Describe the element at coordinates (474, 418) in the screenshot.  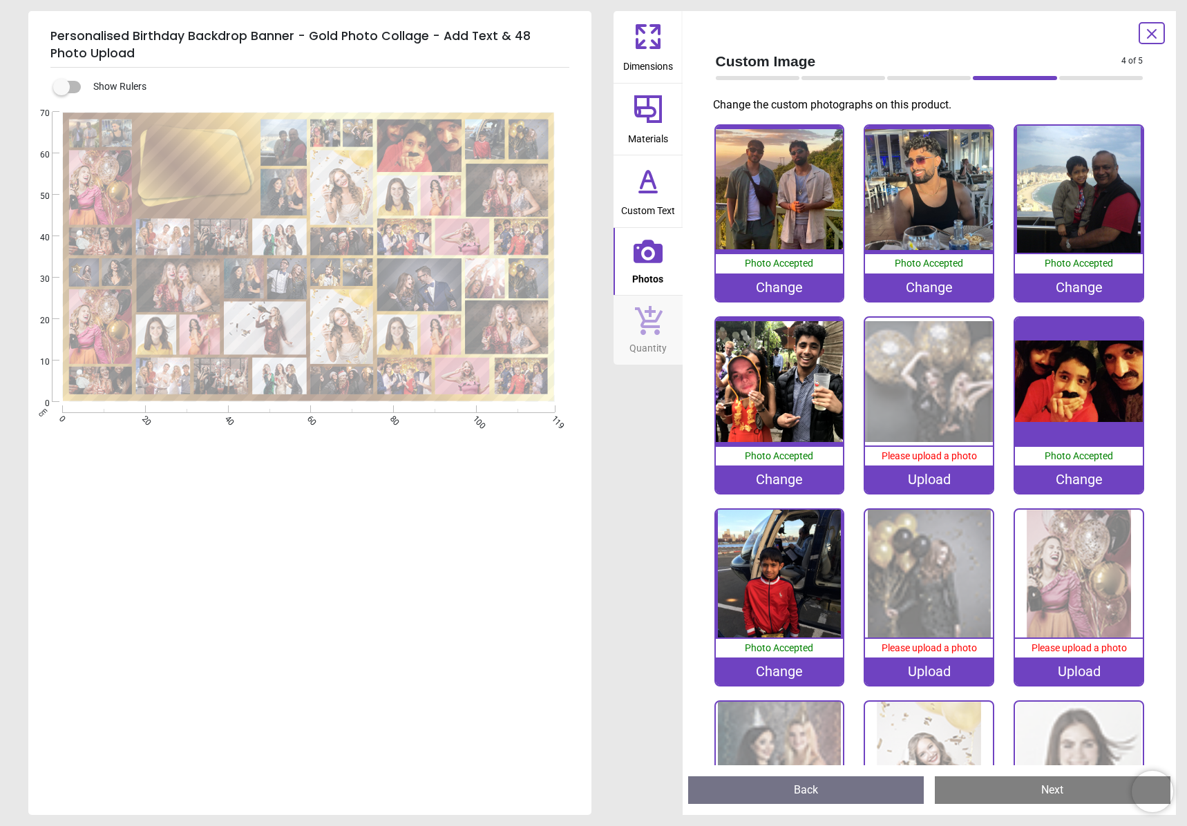
I see `span: 100` at that location.